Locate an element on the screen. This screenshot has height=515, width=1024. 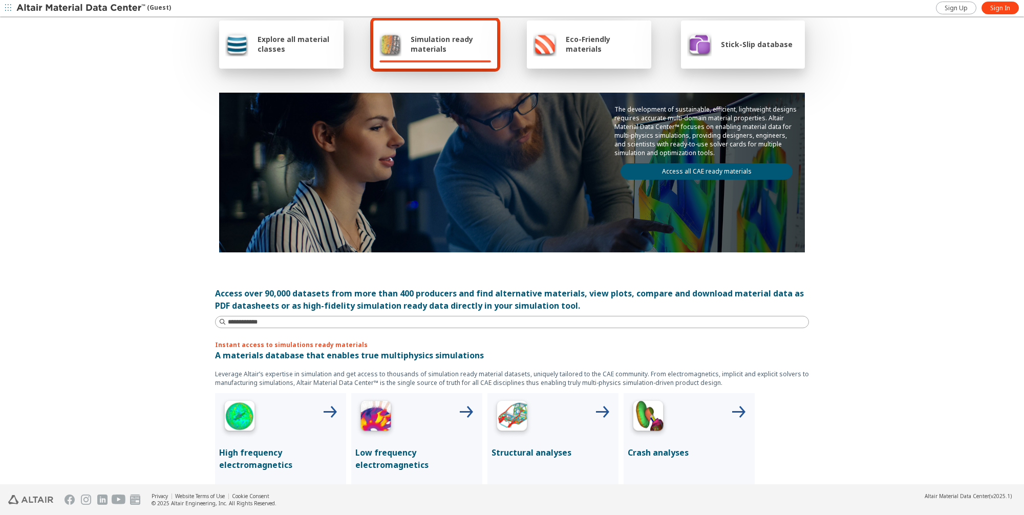
img: Altair Engineering is located at coordinates (31, 500).